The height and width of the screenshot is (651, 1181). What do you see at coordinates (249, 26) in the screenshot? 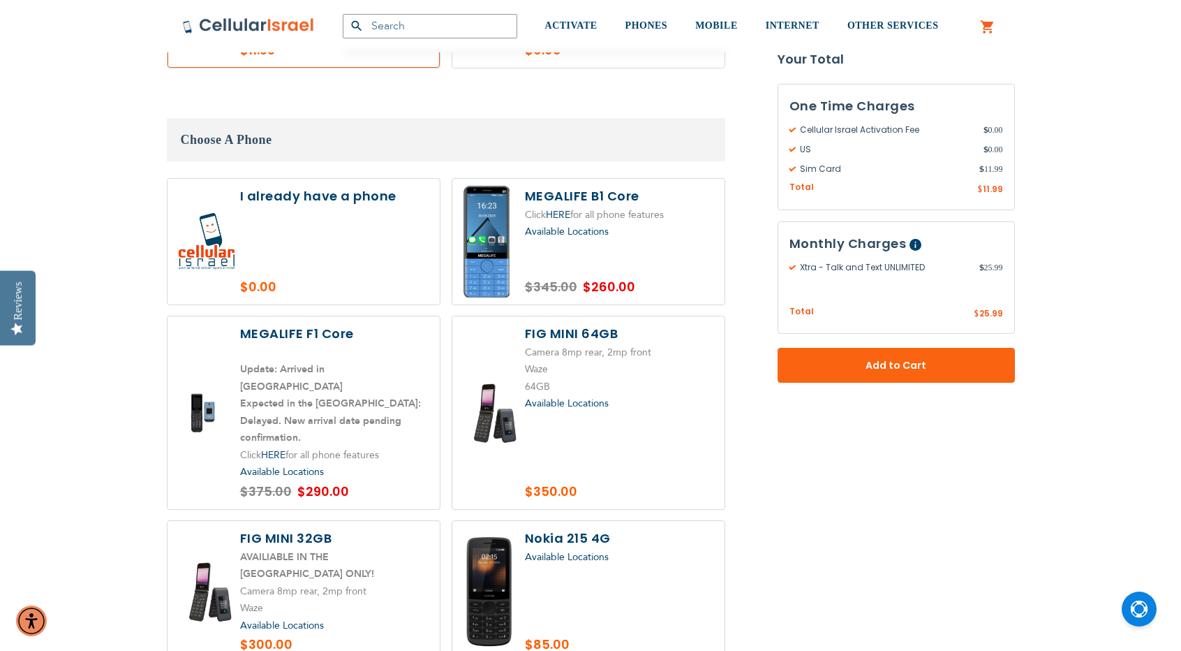
I see `img: Cellular Israel Logo` at bounding box center [249, 26].